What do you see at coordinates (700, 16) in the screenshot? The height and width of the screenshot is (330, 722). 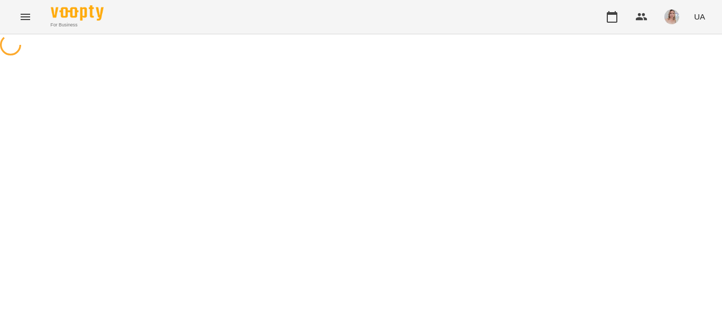 I see `span: UA` at bounding box center [700, 16].